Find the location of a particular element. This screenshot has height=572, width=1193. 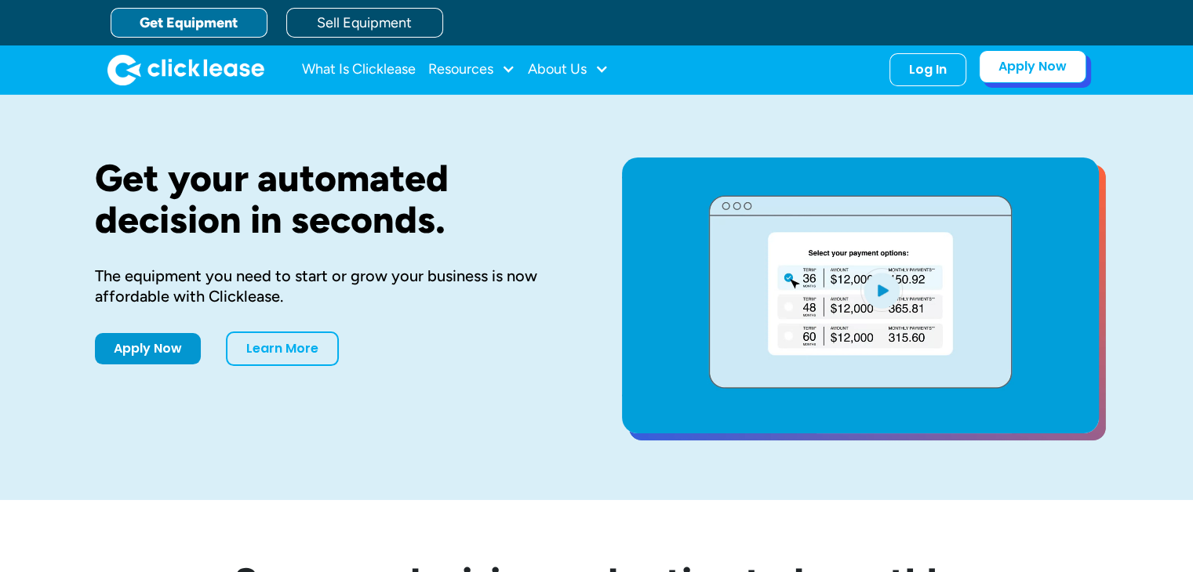

a: Get Equipment is located at coordinates (189, 23).